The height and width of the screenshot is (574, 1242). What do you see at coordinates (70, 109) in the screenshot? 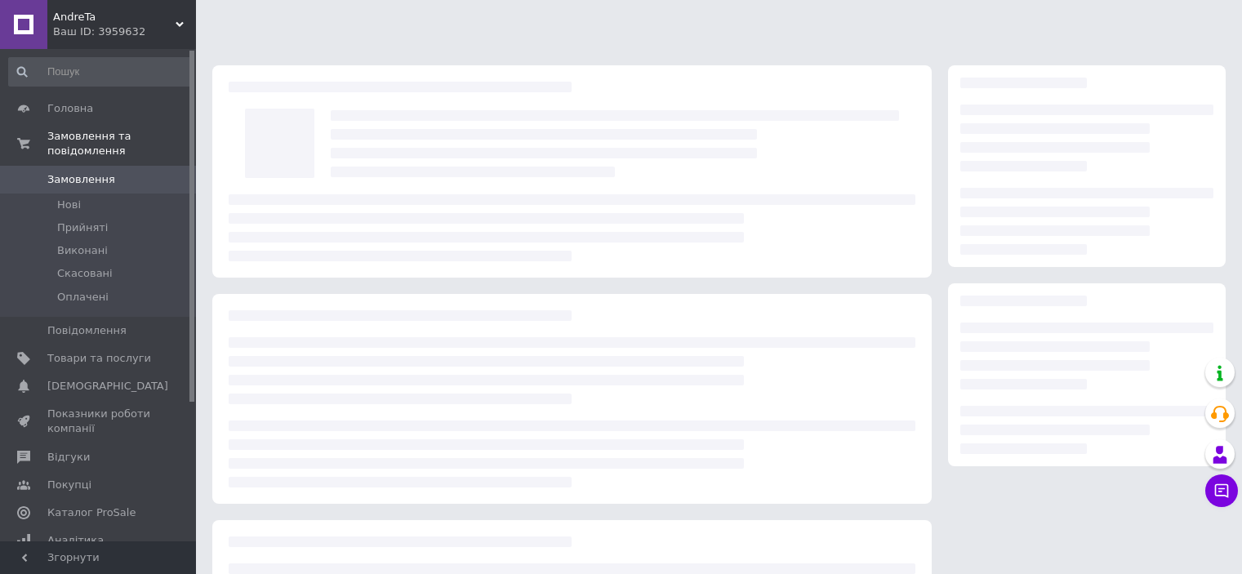
I see `span: Головна` at bounding box center [70, 109].